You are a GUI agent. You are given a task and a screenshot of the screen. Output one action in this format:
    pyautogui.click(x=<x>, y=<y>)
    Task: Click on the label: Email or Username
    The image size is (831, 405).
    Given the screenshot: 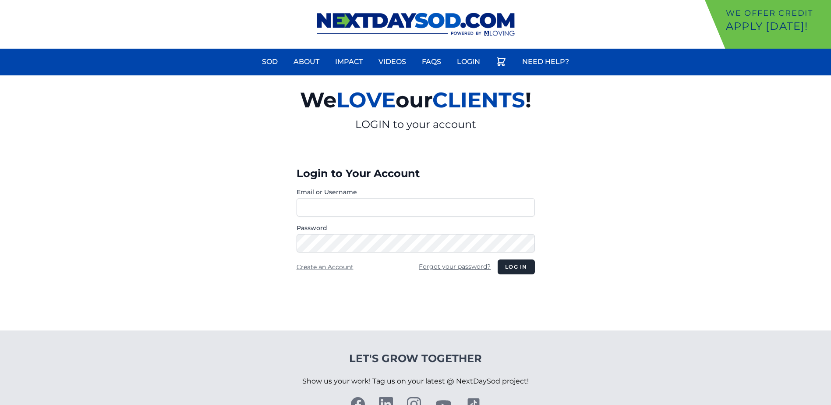 What is the action you would take?
    pyautogui.click(x=416, y=192)
    